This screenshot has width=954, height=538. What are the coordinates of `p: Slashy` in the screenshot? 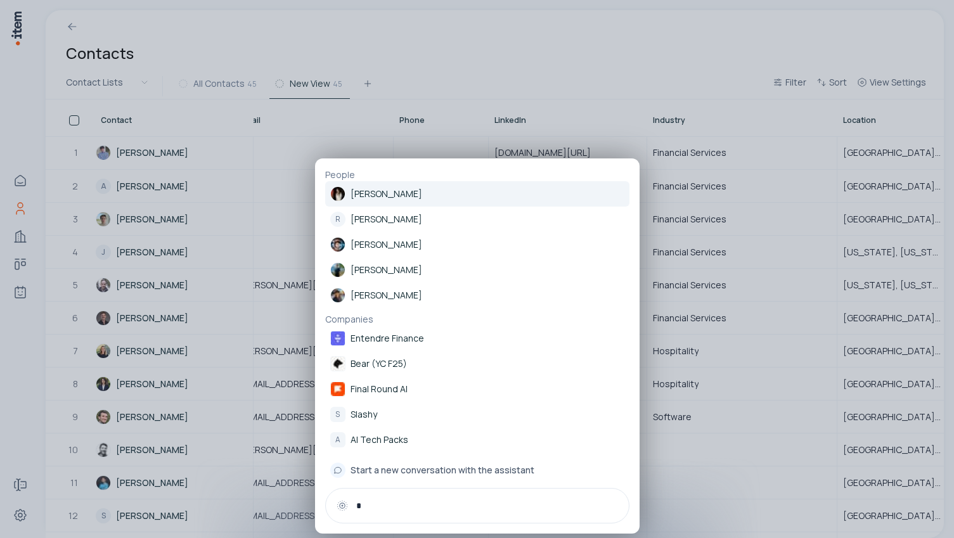 It's located at (364, 415).